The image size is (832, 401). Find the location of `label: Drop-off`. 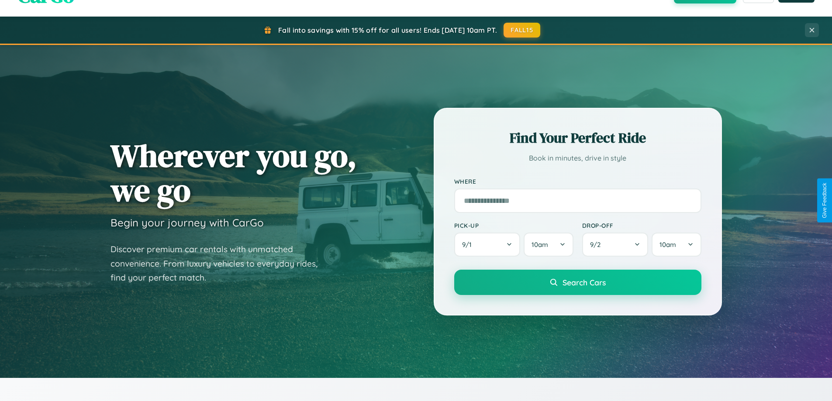

label: Drop-off is located at coordinates (641, 225).